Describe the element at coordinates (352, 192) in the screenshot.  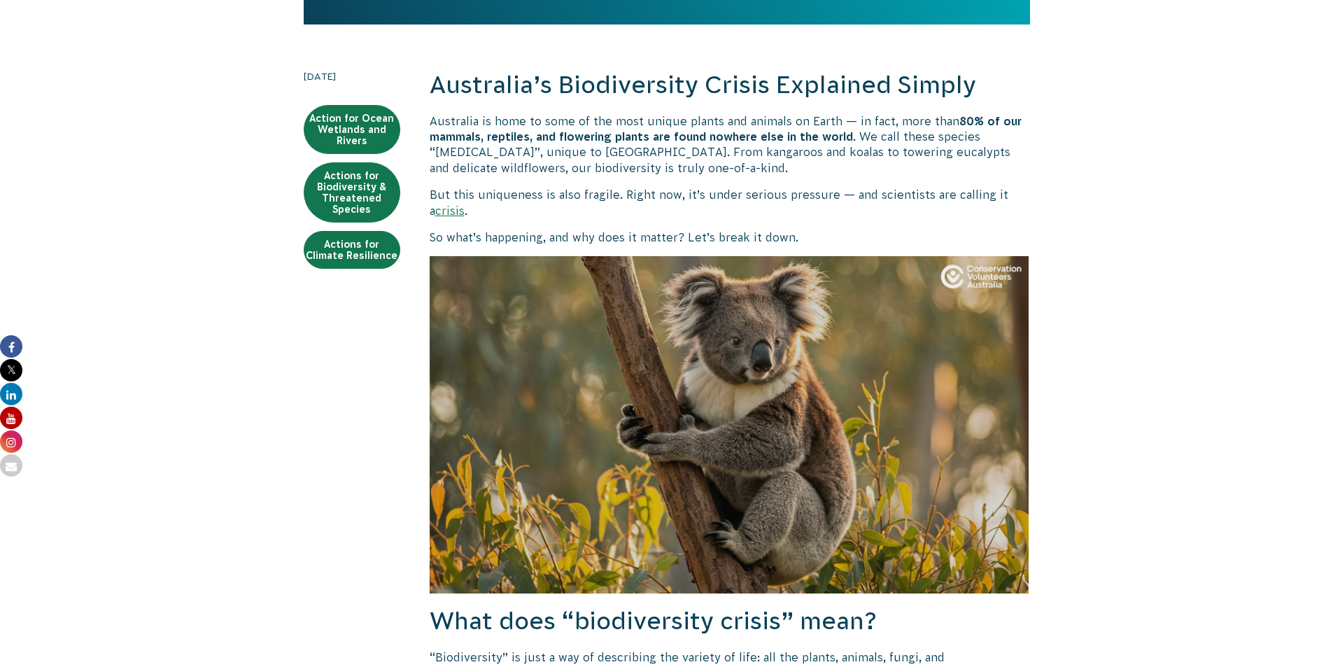
I see `a: Actions for Biodiversity & Threatened Species` at that location.